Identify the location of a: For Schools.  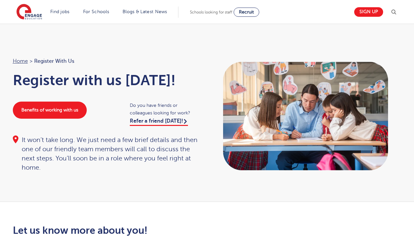
(96, 12).